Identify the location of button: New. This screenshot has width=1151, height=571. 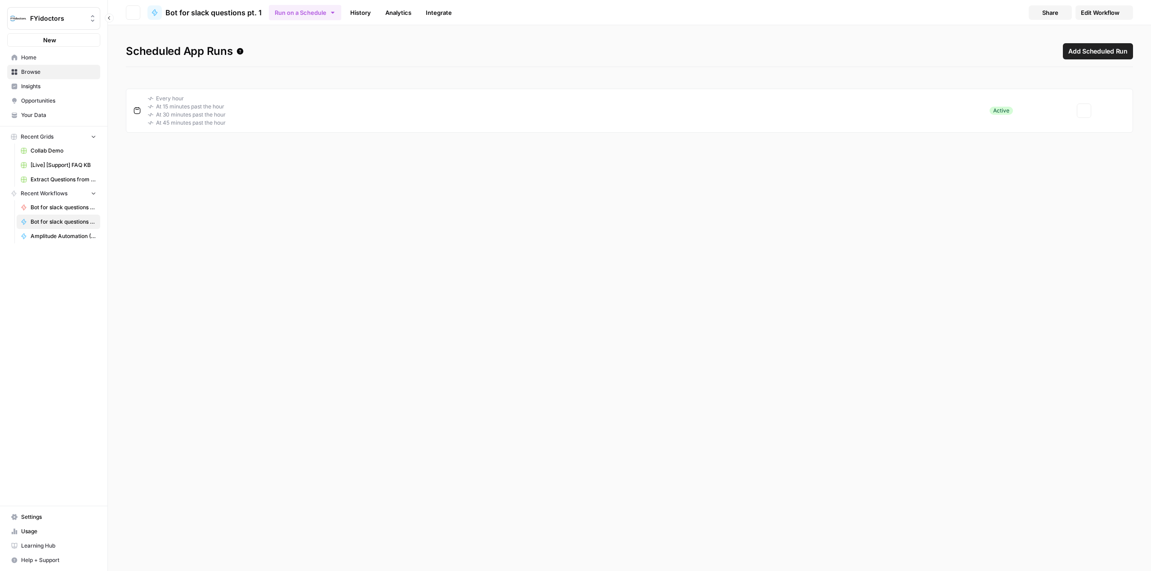
(54, 40).